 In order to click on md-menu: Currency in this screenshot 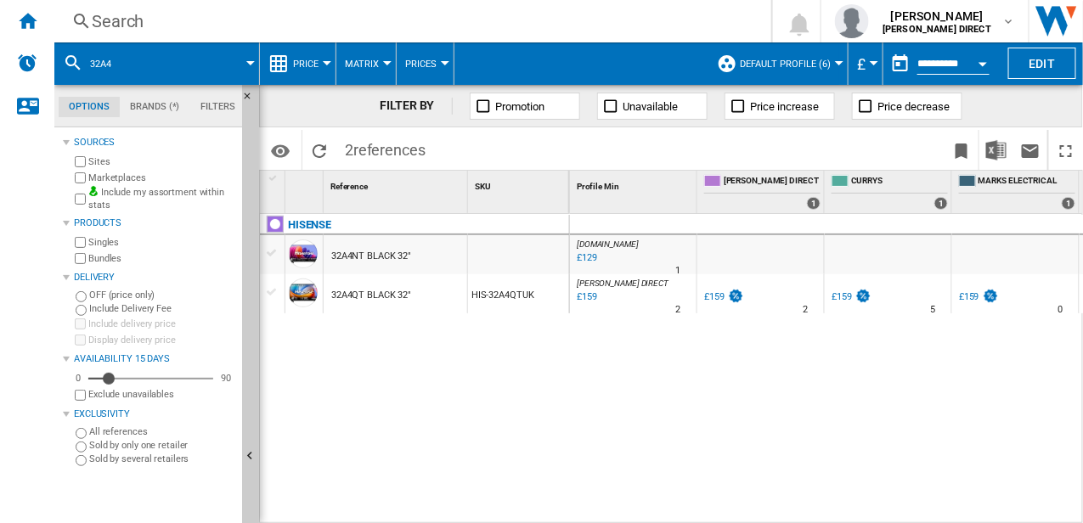, I will do `click(866, 64)`.